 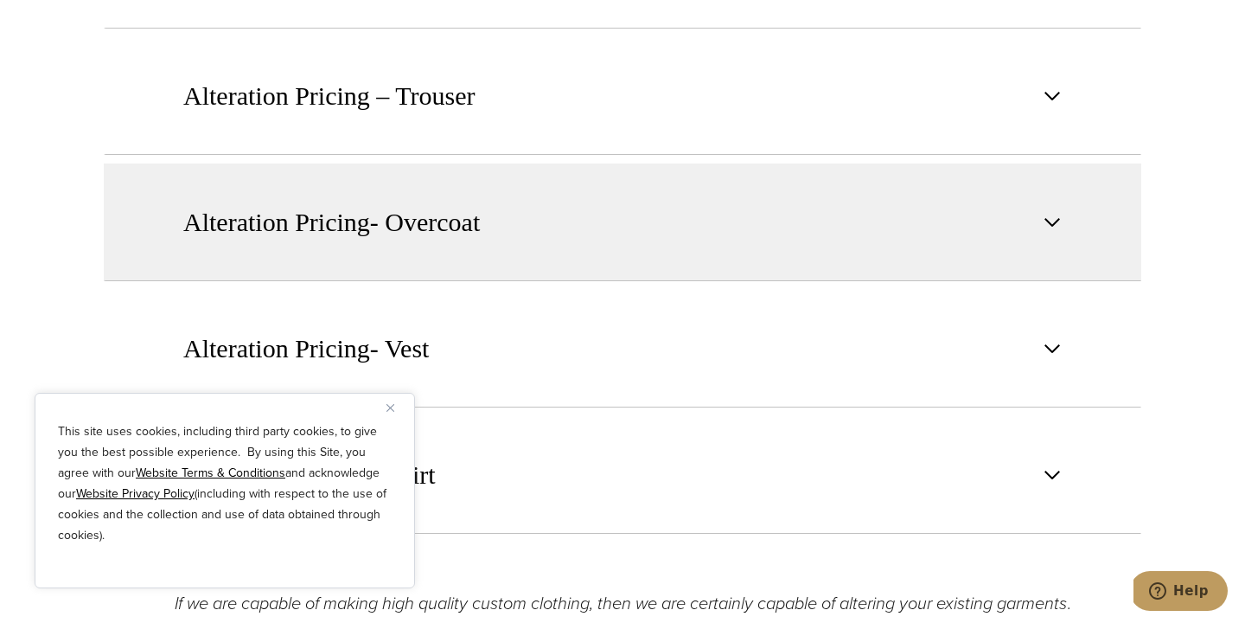 What do you see at coordinates (210, 472) in the screenshot?
I see `u: Website Terms & Conditions` at bounding box center [210, 472].